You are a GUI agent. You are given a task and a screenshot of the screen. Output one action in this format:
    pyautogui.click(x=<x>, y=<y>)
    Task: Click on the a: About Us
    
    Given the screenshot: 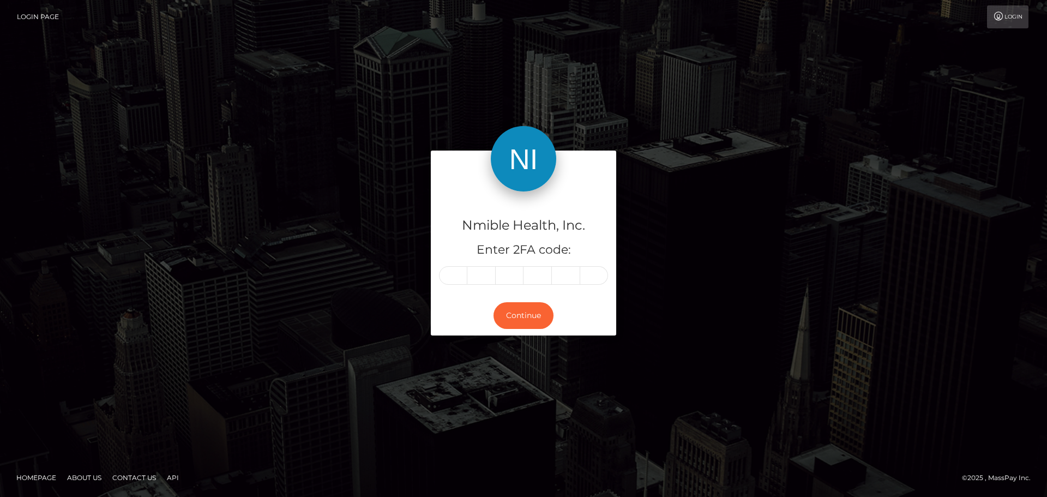 What is the action you would take?
    pyautogui.click(x=84, y=477)
    